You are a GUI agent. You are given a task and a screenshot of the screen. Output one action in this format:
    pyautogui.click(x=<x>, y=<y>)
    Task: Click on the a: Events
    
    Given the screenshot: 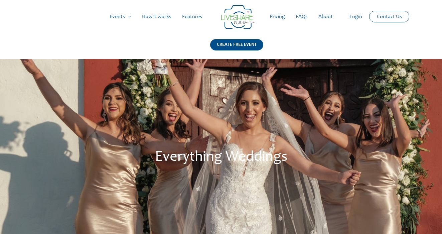 What is the action you would take?
    pyautogui.click(x=120, y=17)
    